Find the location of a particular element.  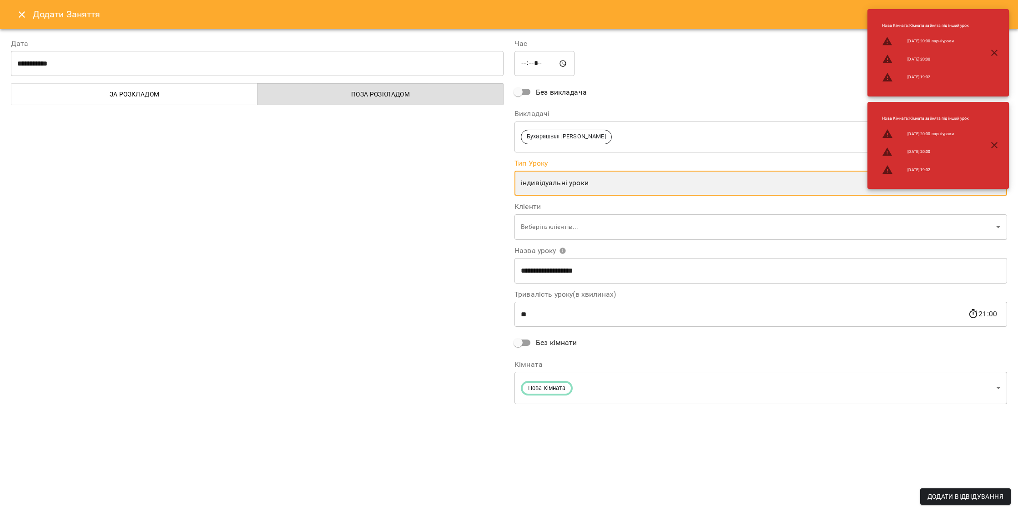

label: Дата is located at coordinates (257, 44).